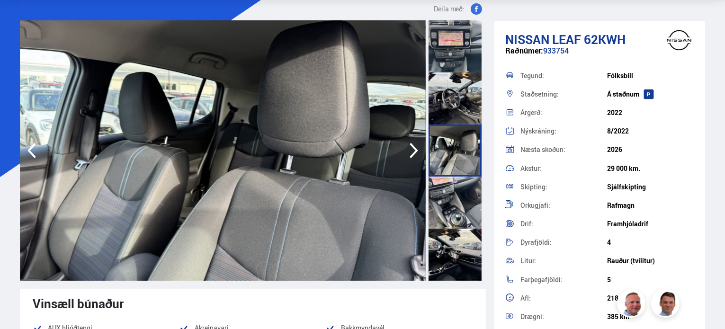 This screenshot has height=329, width=725. Describe the element at coordinates (650, 76) in the screenshot. I see `div: Fólksbíll` at that location.